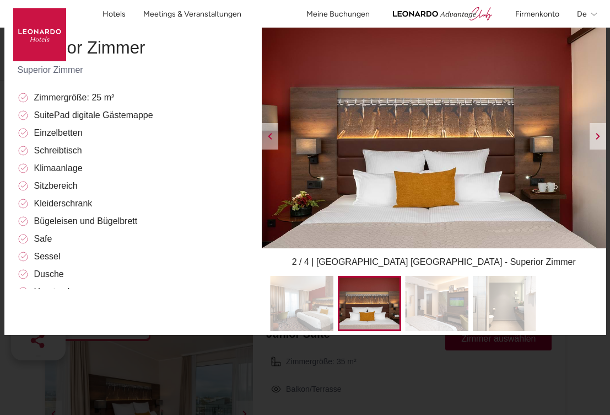 The height and width of the screenshot is (415, 610). What do you see at coordinates (125, 70) in the screenshot?
I see `div: Superior Zimmer` at bounding box center [125, 70].